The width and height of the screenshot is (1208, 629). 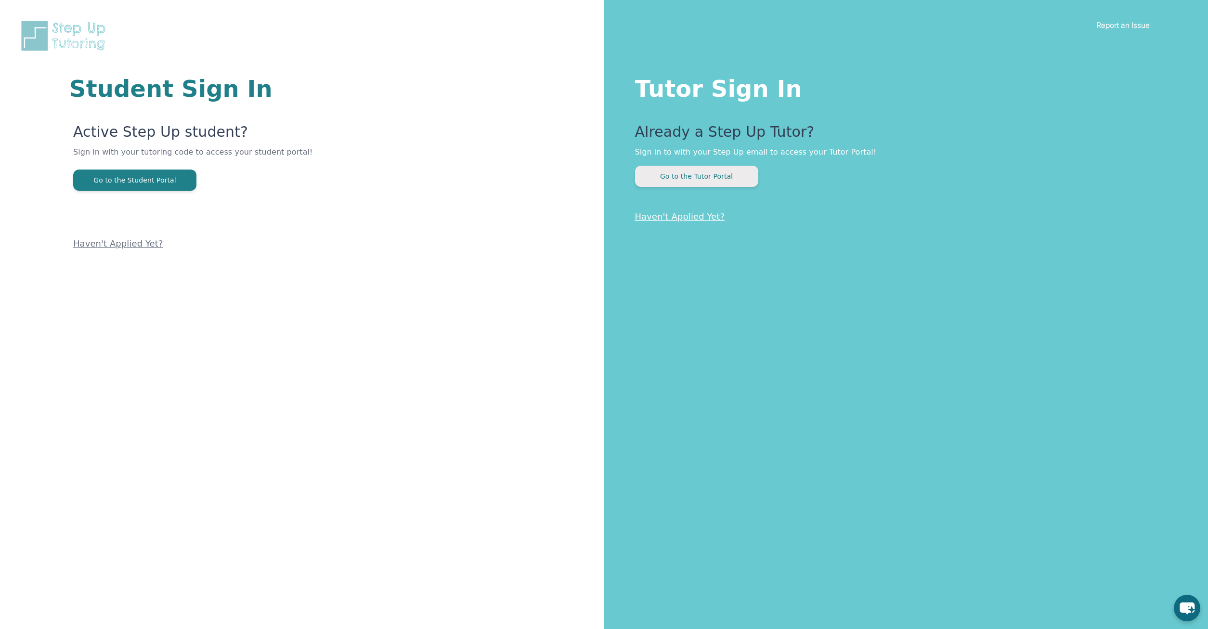 What do you see at coordinates (135, 180) in the screenshot?
I see `a: Go to the Student Portal` at bounding box center [135, 180].